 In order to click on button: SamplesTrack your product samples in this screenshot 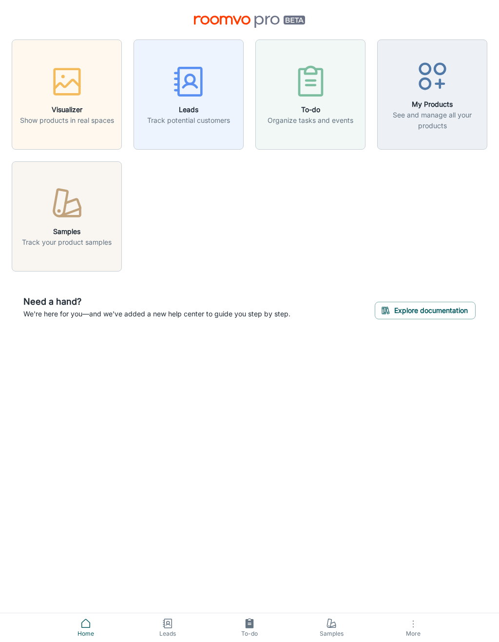, I will do `click(67, 216)`.